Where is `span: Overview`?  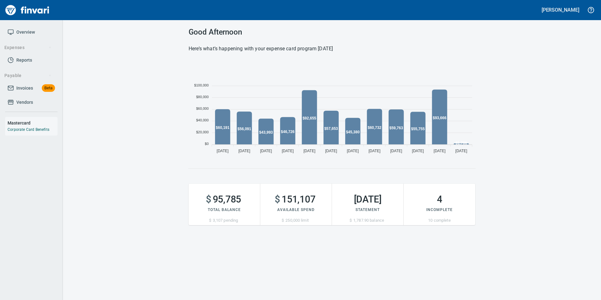 span: Overview is located at coordinates (25, 32).